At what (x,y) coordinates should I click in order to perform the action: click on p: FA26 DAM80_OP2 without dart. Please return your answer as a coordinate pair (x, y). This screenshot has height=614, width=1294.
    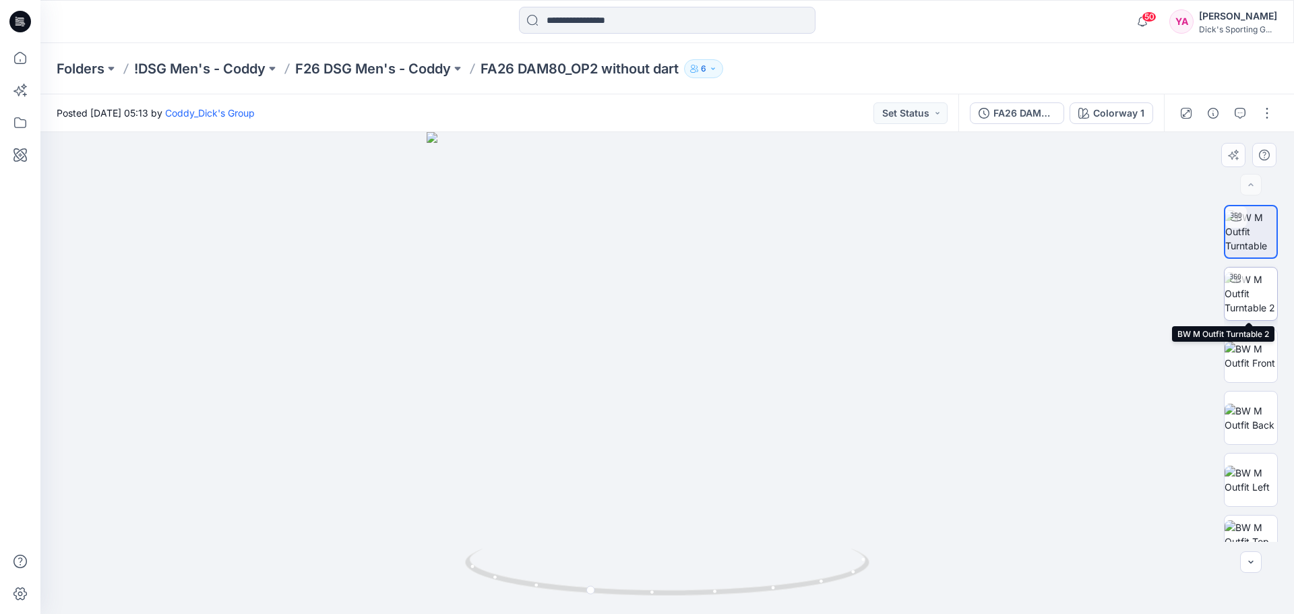
    Looking at the image, I should click on (580, 69).